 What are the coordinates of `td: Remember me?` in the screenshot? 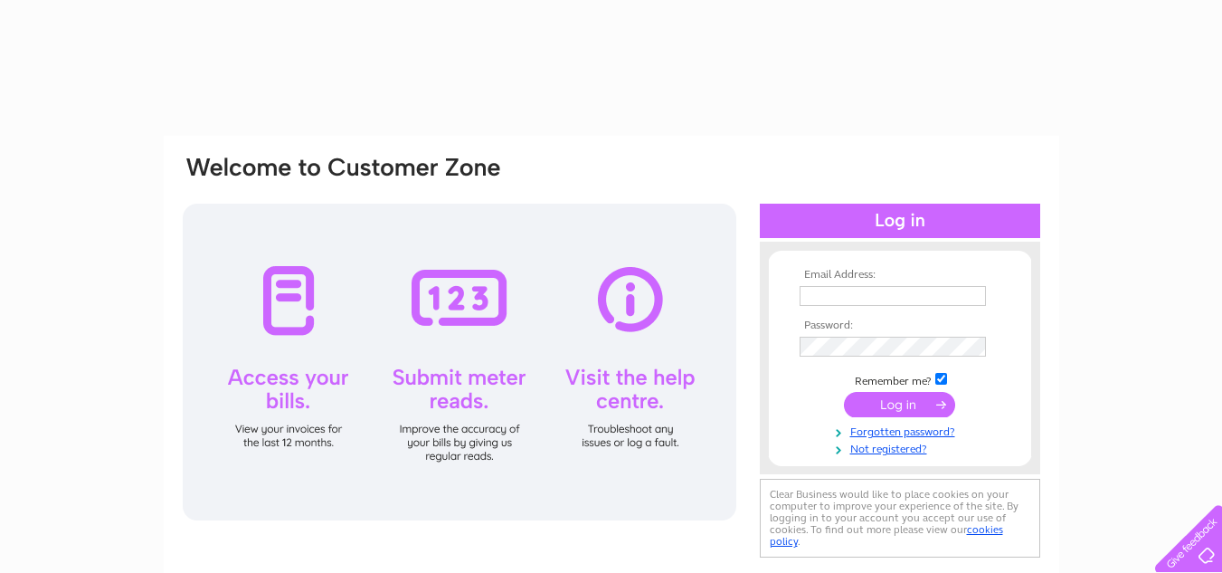 It's located at (900, 379).